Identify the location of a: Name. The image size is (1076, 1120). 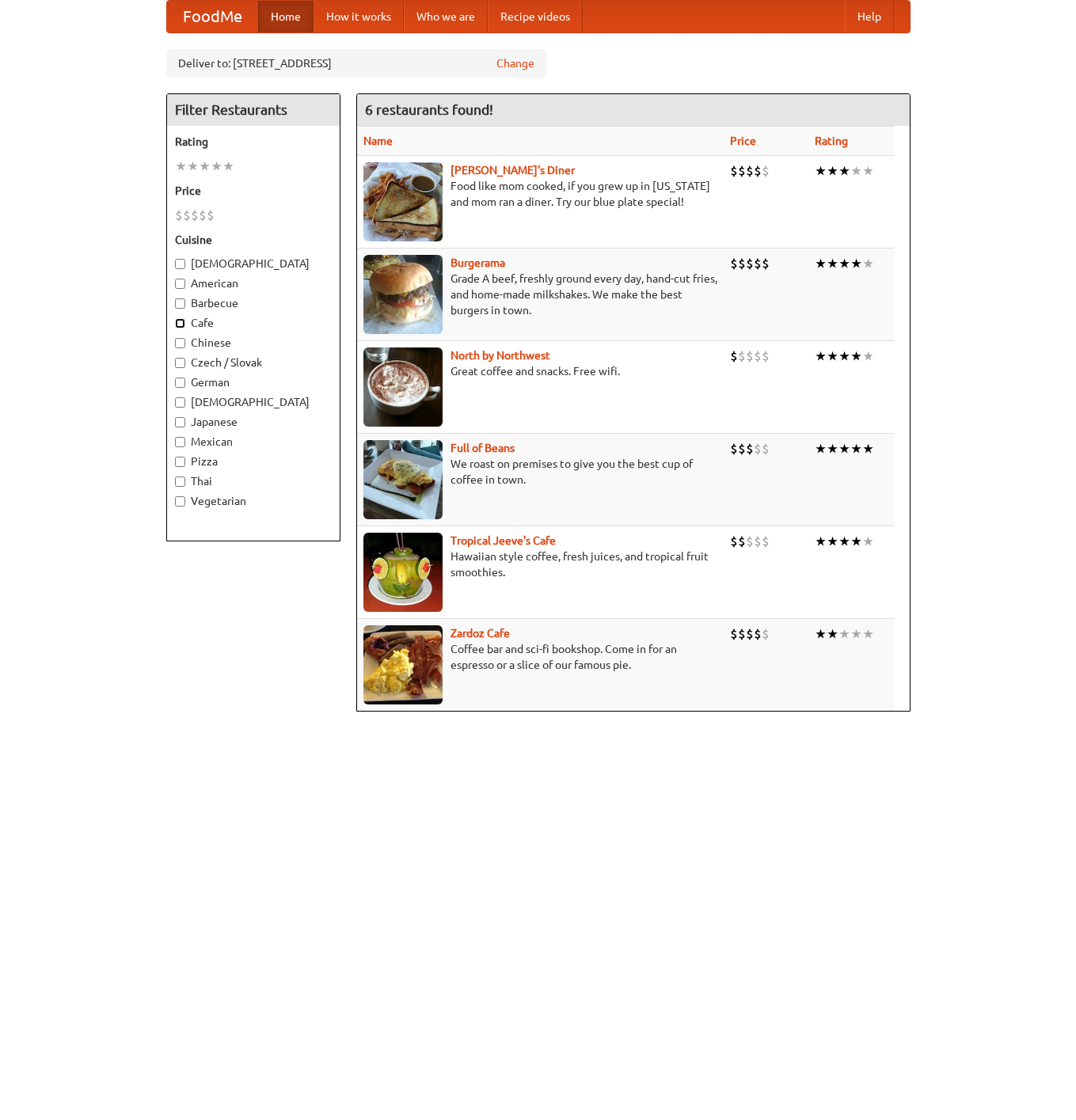
(377, 140).